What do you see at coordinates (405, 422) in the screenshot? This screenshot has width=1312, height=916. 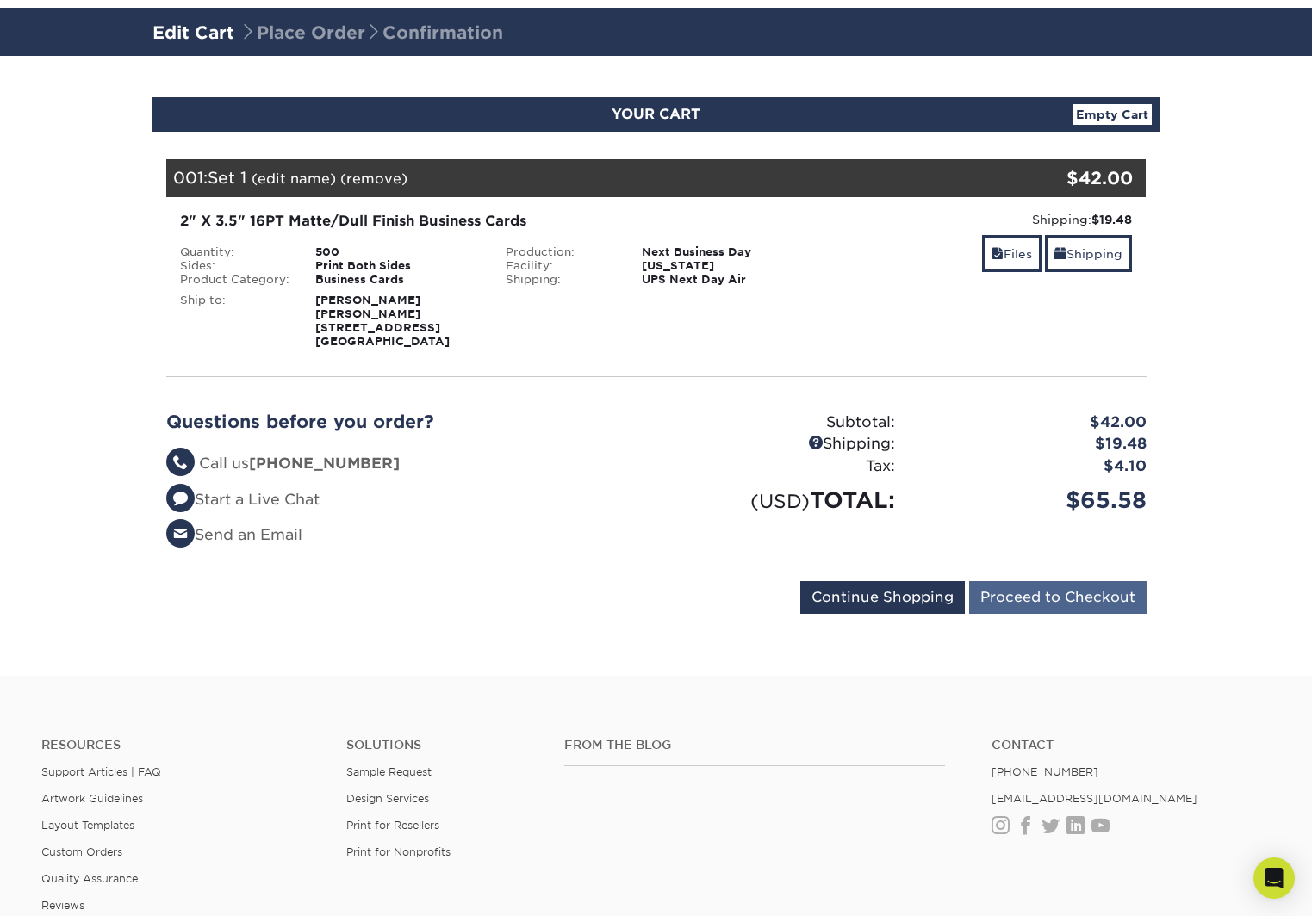 I see `h2: Questions before you order?` at bounding box center [405, 422].